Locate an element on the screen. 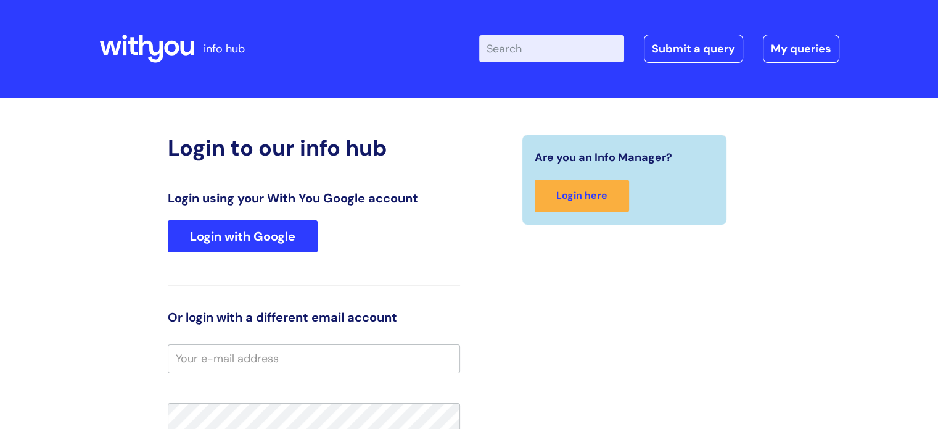 This screenshot has width=938, height=429. p: info hub is located at coordinates (224, 49).